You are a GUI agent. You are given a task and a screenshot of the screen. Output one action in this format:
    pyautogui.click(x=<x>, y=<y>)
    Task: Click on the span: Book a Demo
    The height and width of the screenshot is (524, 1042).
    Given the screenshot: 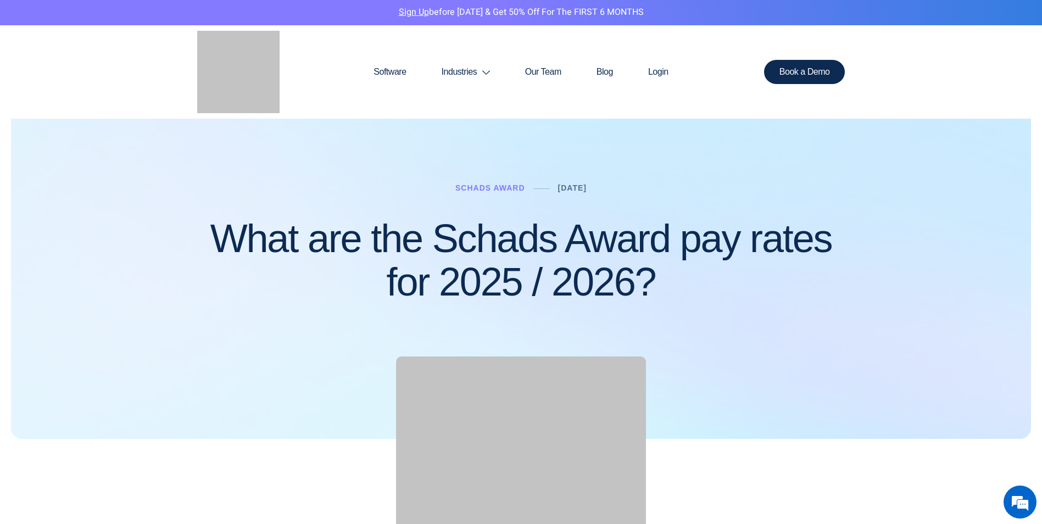 What is the action you would take?
    pyautogui.click(x=805, y=72)
    